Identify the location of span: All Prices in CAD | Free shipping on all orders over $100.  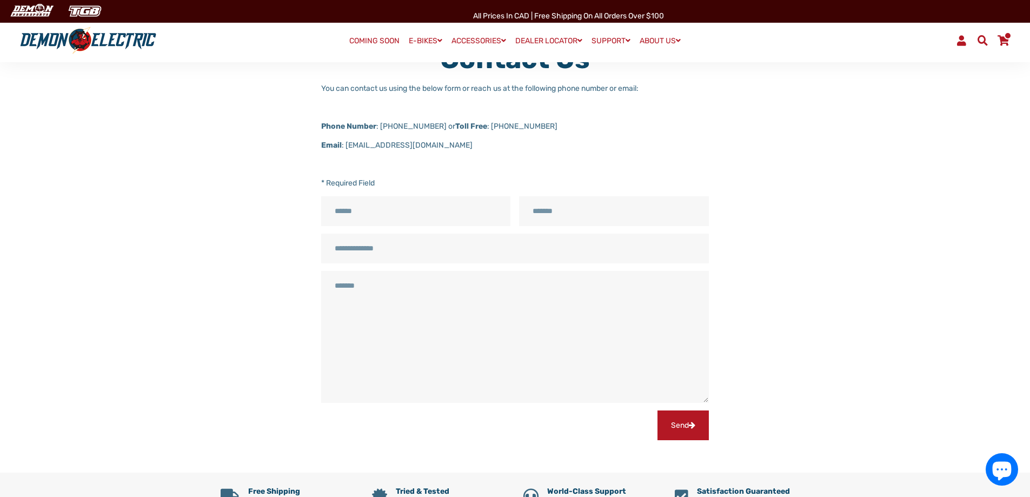
(568, 16).